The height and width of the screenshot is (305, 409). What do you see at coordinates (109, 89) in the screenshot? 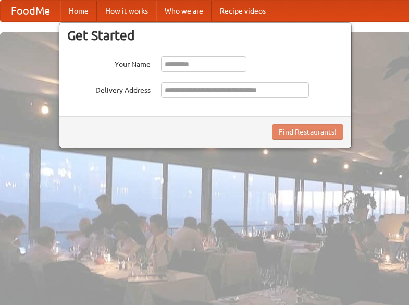
I see `label: Delivery Address` at bounding box center [109, 89].